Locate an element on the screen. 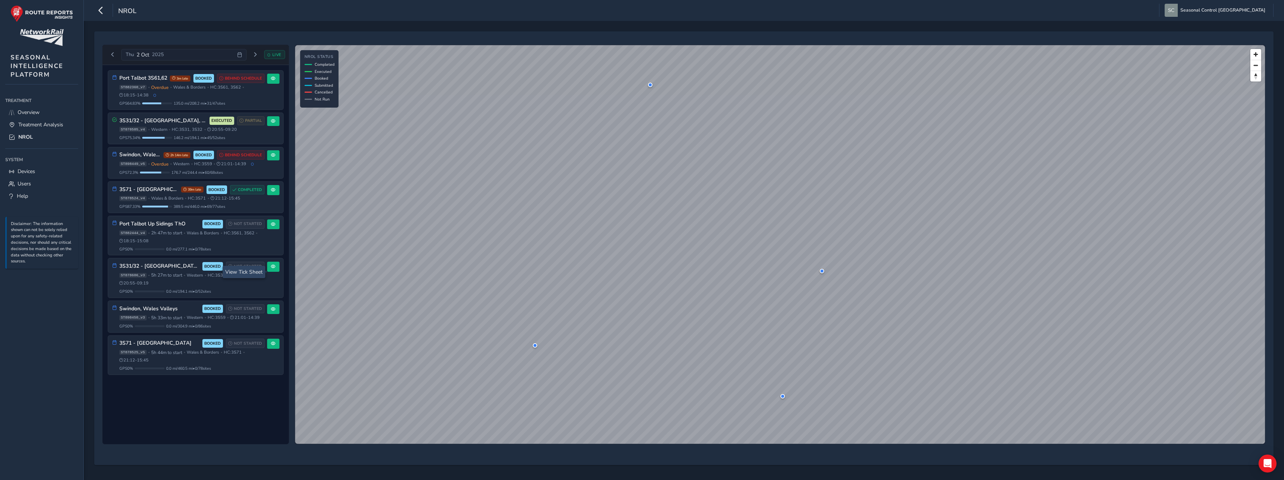 Image resolution: width=1284 pixels, height=480 pixels. span: 18:15 - 14:38 is located at coordinates (134, 95).